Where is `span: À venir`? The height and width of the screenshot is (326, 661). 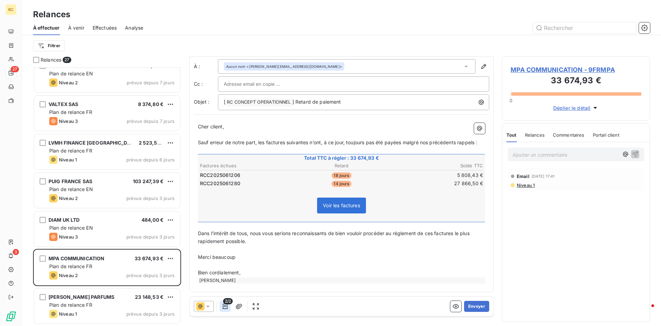 span: À venir is located at coordinates (76, 28).